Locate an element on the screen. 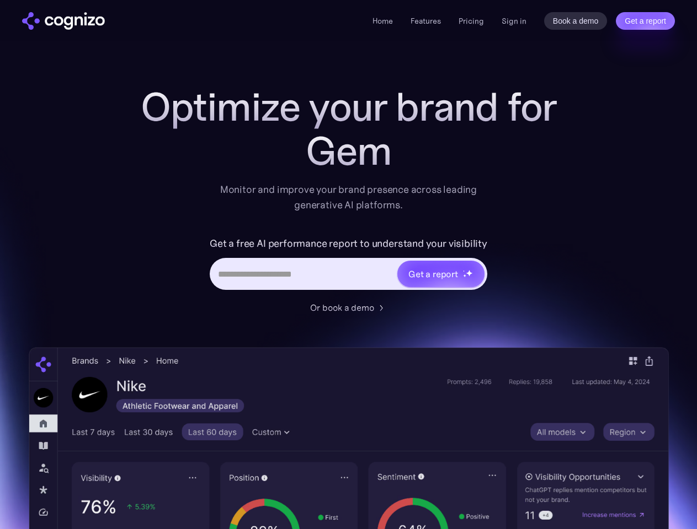  a: Sign in is located at coordinates (513, 21).